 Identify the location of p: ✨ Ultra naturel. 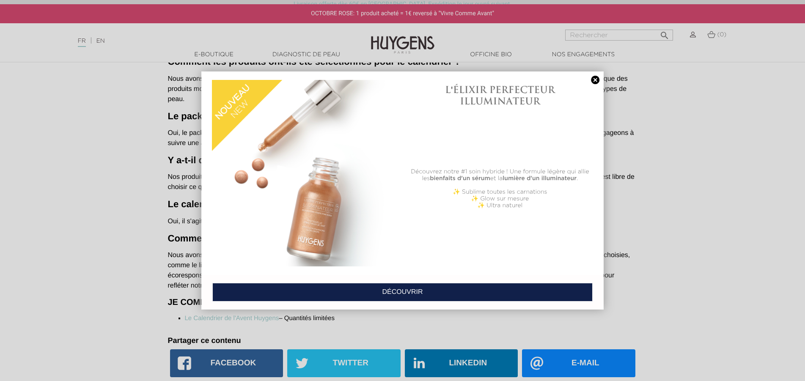
(500, 206).